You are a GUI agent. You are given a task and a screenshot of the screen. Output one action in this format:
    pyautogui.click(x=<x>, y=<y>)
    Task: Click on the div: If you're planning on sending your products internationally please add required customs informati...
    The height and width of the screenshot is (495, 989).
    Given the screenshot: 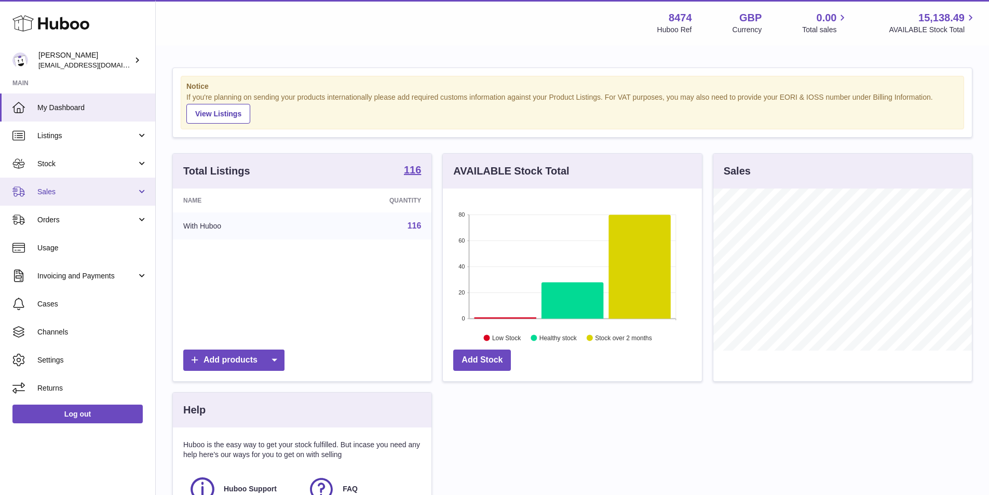 What is the action you would take?
    pyautogui.click(x=572, y=108)
    